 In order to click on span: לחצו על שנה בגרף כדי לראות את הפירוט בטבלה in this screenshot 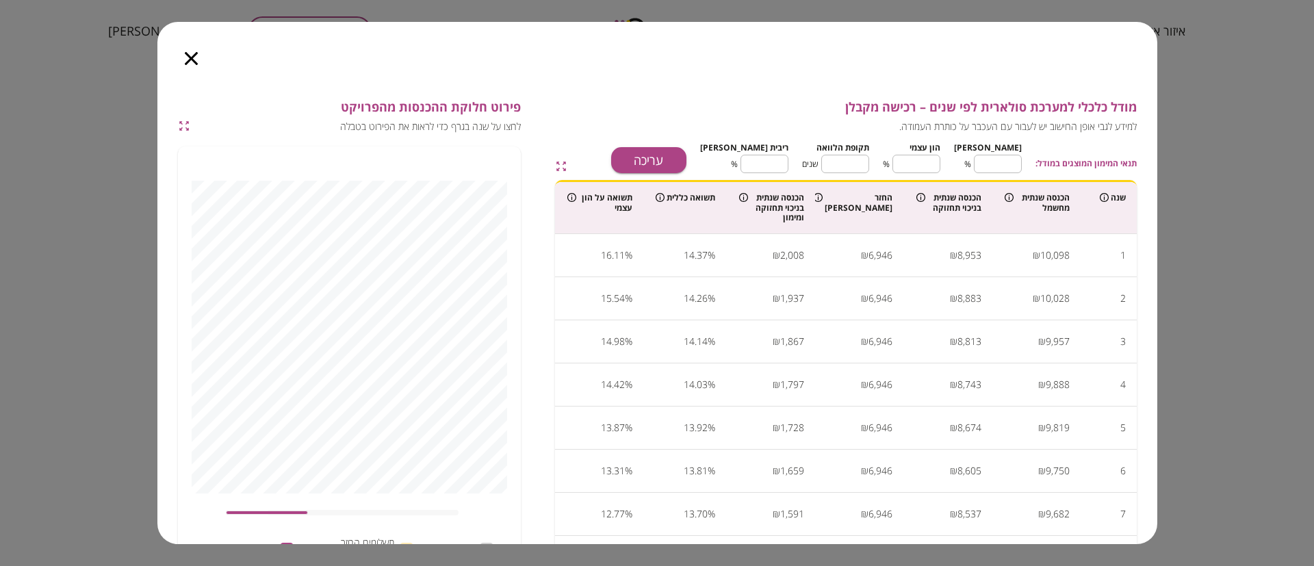, I will do `click(358, 127)`.